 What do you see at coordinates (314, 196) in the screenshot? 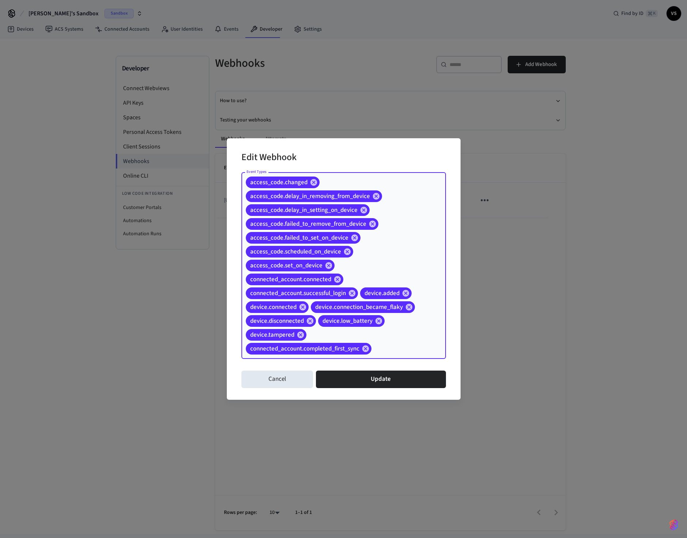
I see `div: access_code.delay_in_removing_from_device` at bounding box center [314, 196].